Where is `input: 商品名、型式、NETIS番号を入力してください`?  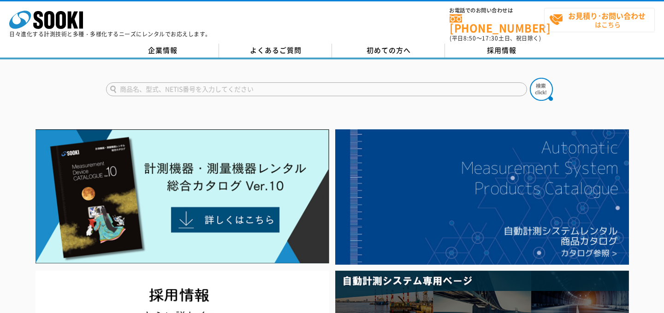 input: 商品名、型式、NETIS番号を入力してください is located at coordinates (316, 89).